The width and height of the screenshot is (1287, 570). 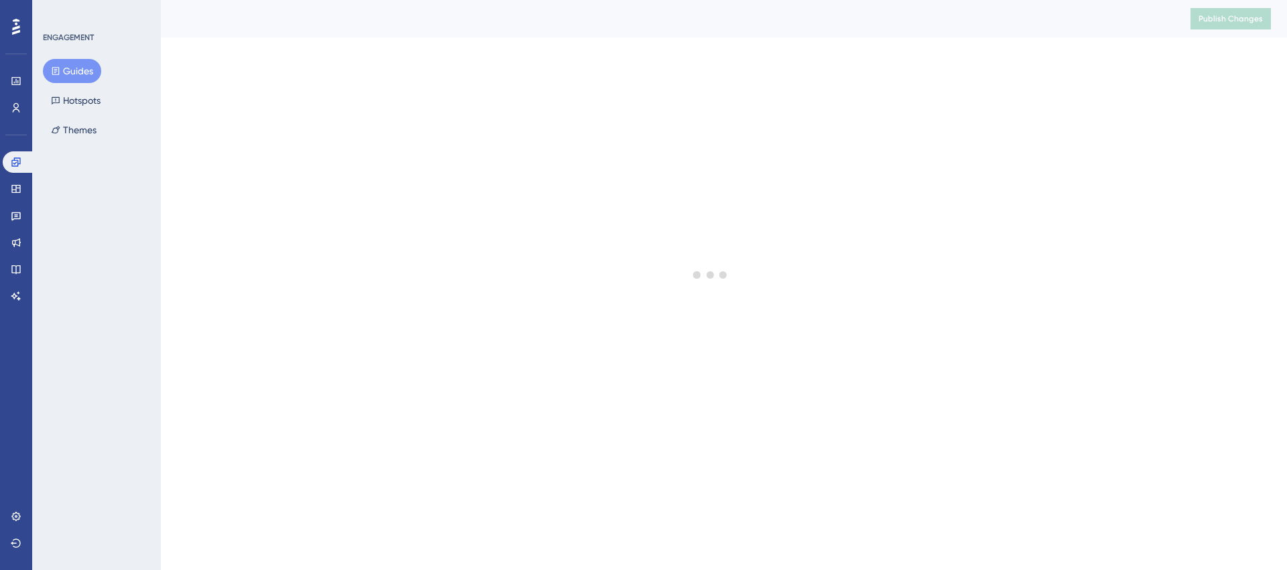 I want to click on button: Hotspots, so click(x=76, y=101).